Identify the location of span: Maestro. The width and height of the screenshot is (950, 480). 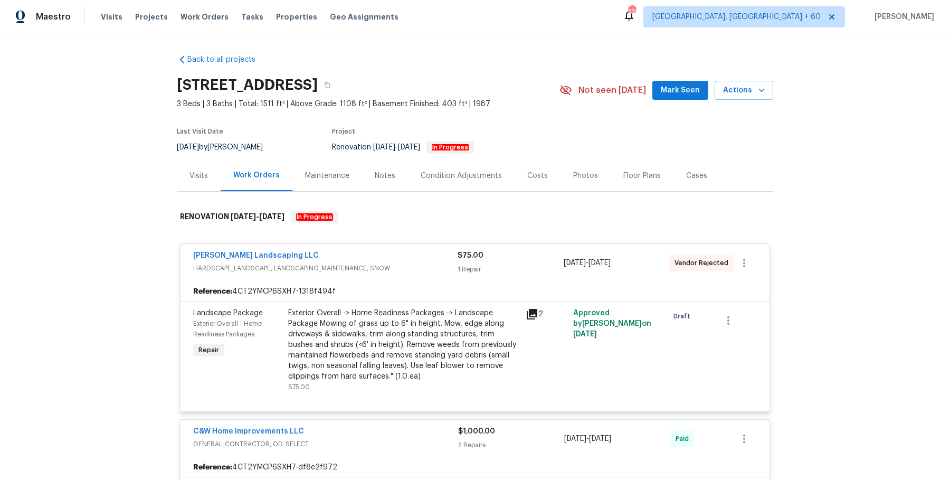
(53, 17).